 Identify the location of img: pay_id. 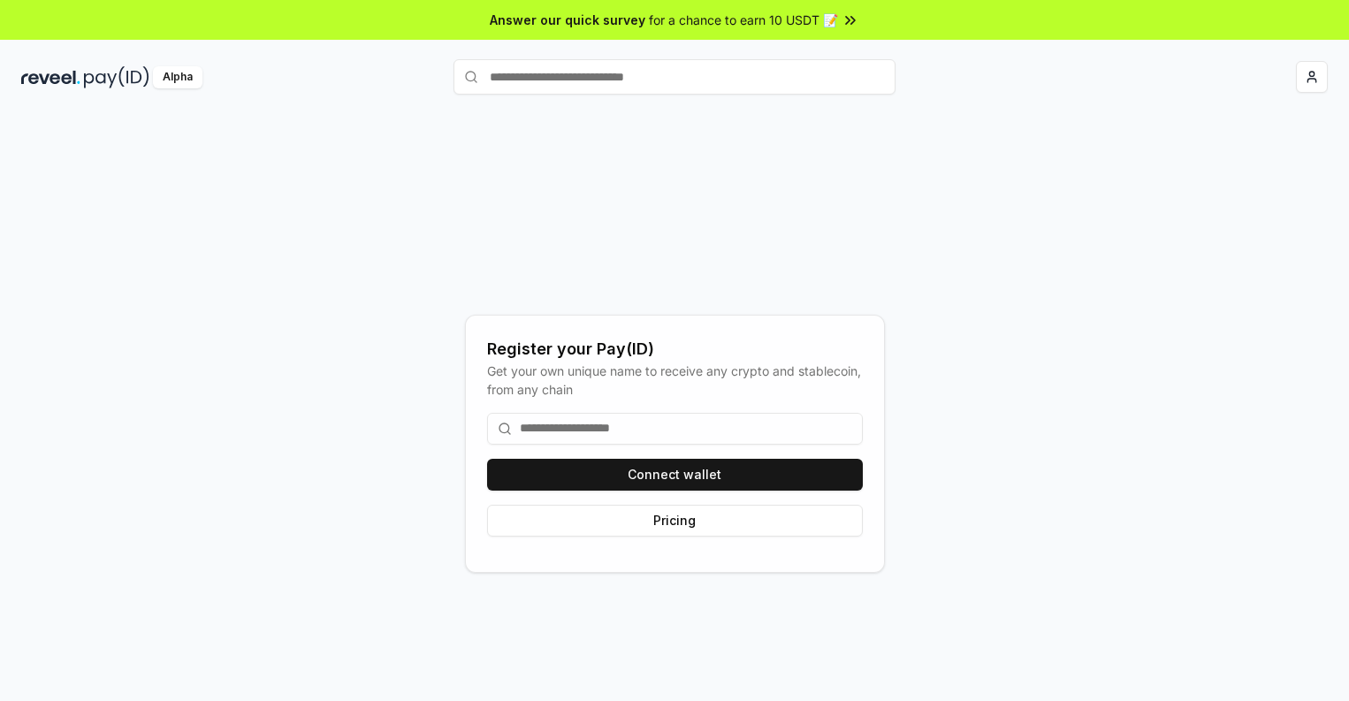
(117, 77).